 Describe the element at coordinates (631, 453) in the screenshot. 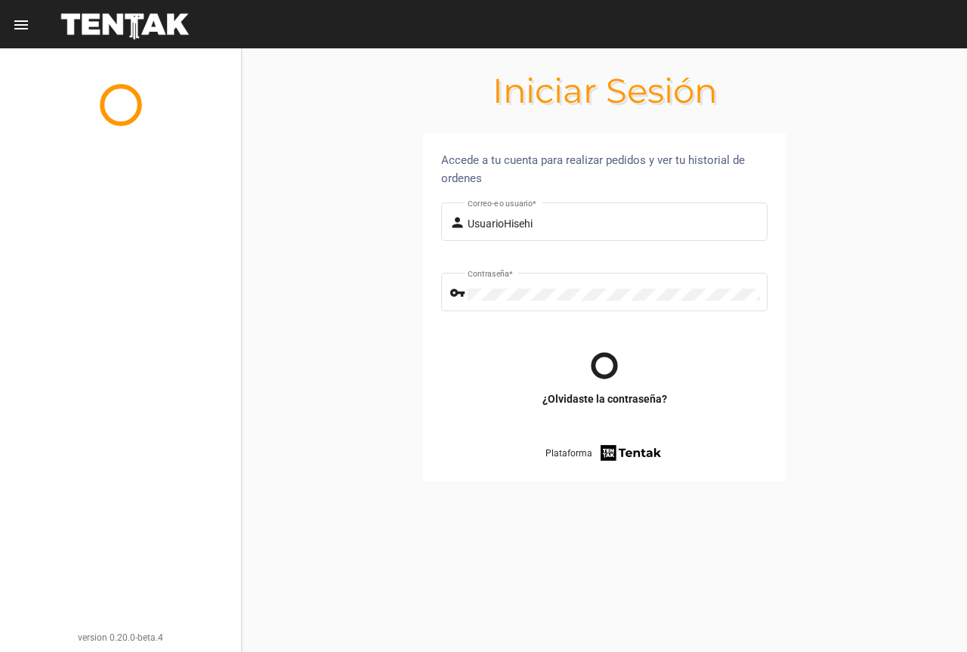

I see `img: tentak-firm.png` at that location.